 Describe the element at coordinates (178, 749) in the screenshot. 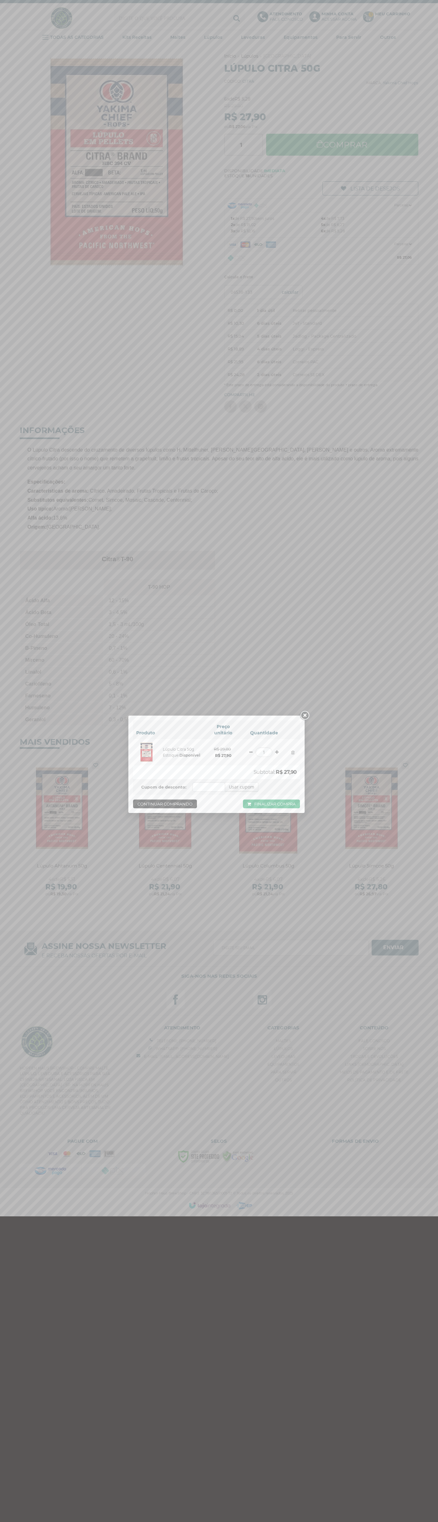

I see `a: Lúpulo Citra 50g` at that location.